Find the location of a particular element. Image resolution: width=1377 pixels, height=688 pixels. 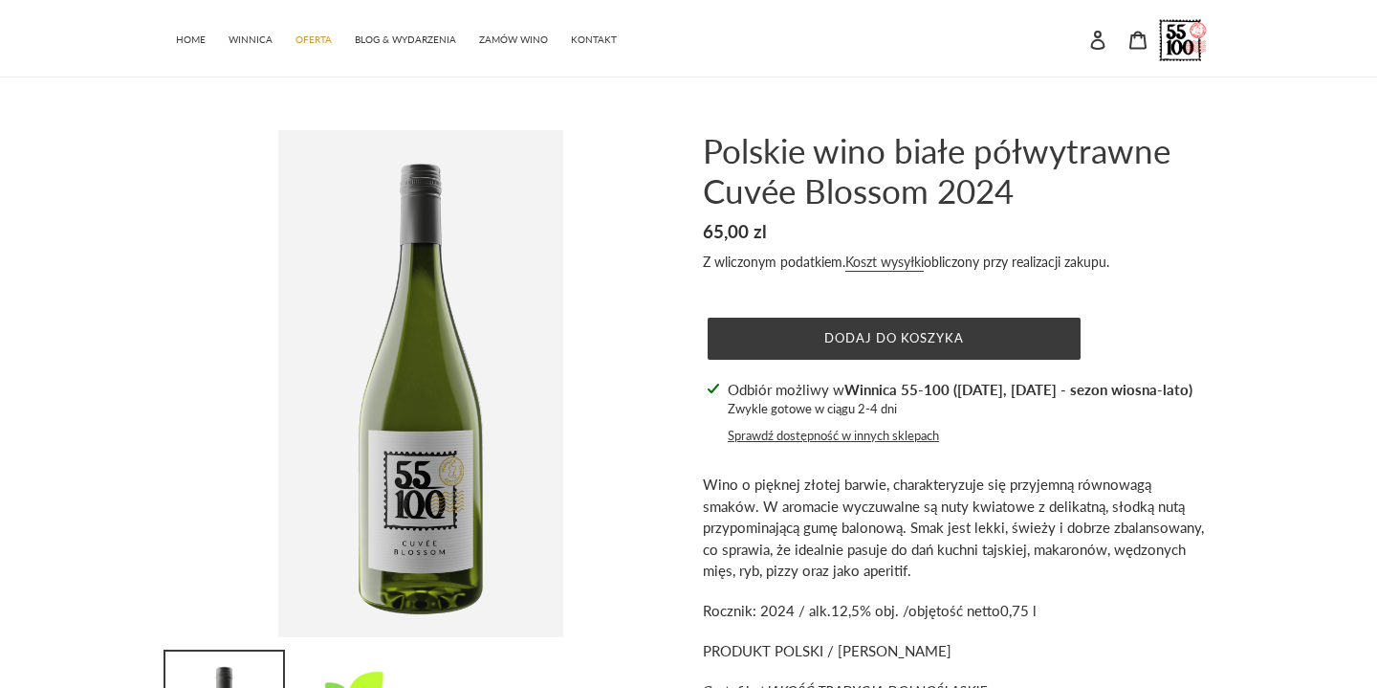

a: KONTAKT is located at coordinates (594, 37).